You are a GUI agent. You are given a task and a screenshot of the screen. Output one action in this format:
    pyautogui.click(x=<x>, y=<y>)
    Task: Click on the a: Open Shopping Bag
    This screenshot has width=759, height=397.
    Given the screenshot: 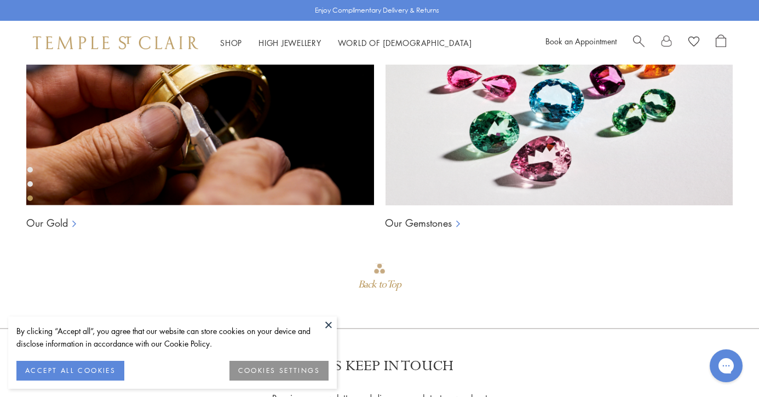 What is the action you would take?
    pyautogui.click(x=721, y=43)
    